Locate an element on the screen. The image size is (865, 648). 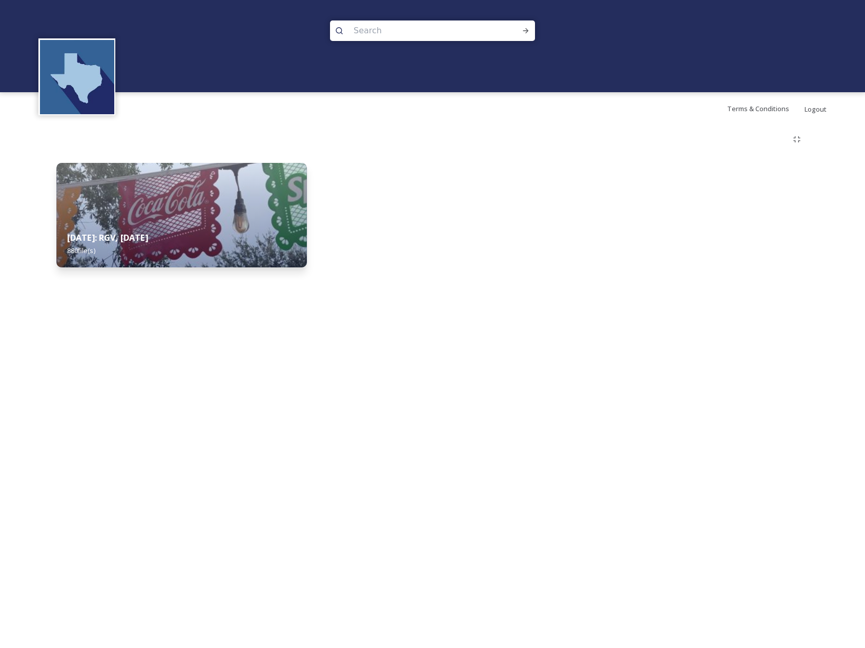
img: 7b24d45a-4e2f-4dc7-9e22-75ad09f358de.jpg is located at coordinates (181, 215).